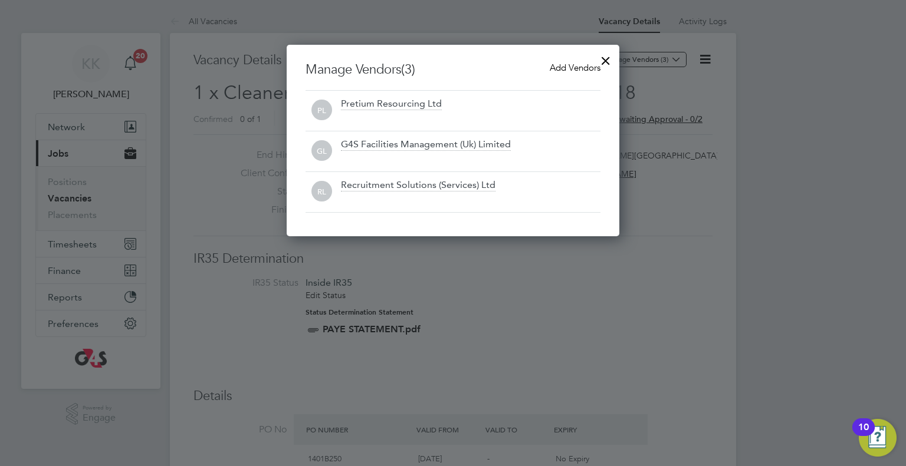  Describe the element at coordinates (391, 104) in the screenshot. I see `div: Pretium Resourcing Ltd` at that location.